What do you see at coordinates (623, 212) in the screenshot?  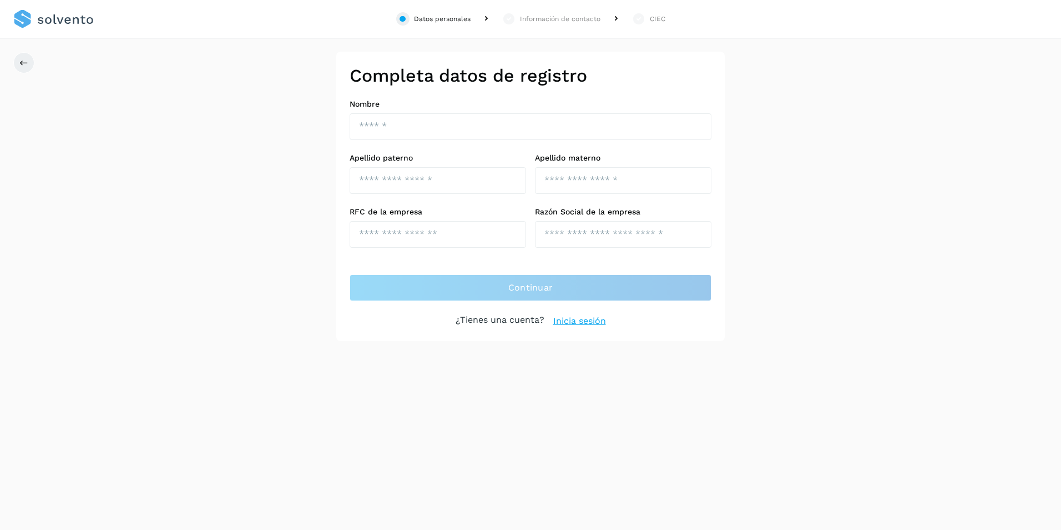 I see `label: Razón Social de la empresa` at bounding box center [623, 212].